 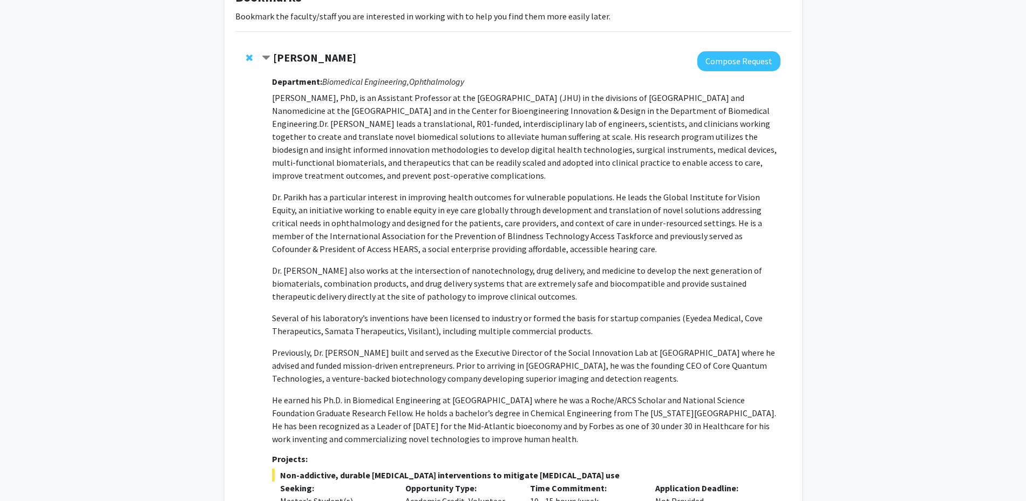 What do you see at coordinates (266, 58) in the screenshot?
I see `span: Contract Kunal Parikh Bookmark` at bounding box center [266, 58].